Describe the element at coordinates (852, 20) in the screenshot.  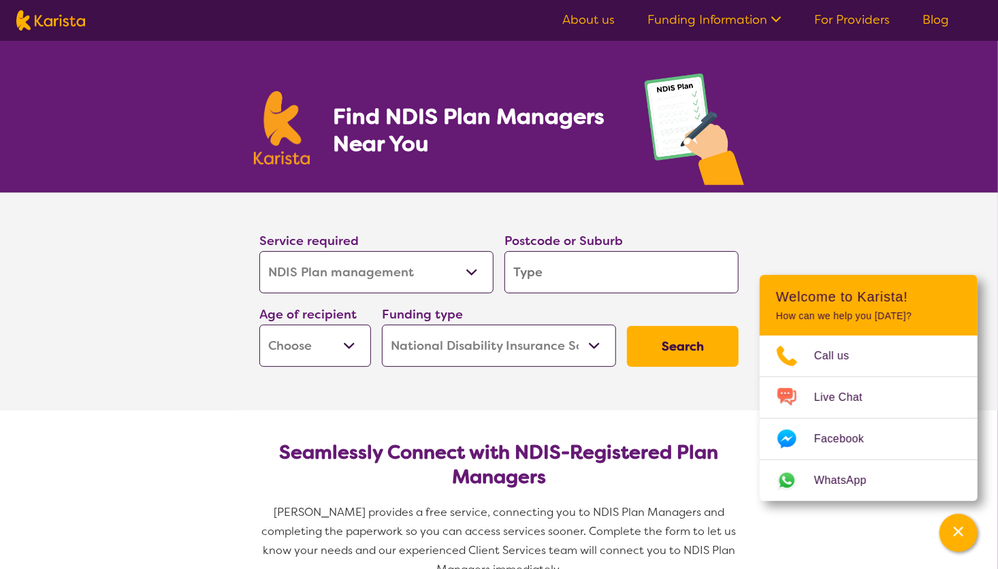
I see `a: For Providers` at that location.